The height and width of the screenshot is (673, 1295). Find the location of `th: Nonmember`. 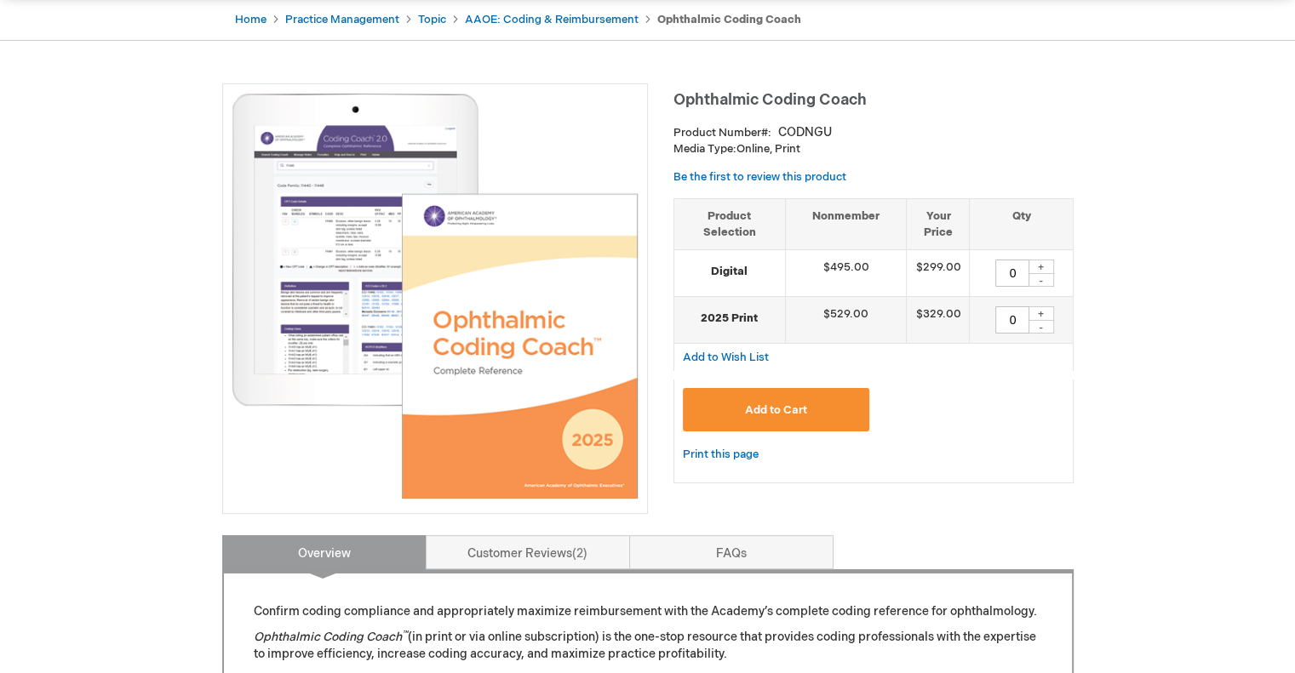

th: Nonmember is located at coordinates (845, 224).